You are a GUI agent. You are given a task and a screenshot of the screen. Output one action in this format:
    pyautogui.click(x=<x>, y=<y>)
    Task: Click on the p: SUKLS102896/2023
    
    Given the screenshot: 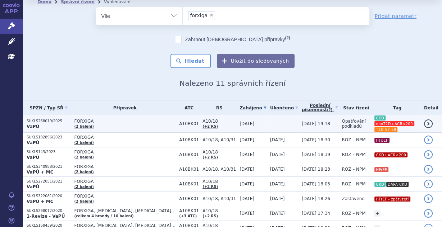 What is the action you would take?
    pyautogui.click(x=49, y=138)
    